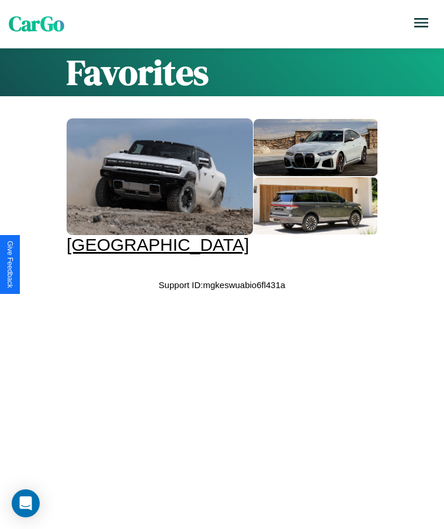 This screenshot has height=529, width=444. What do you see at coordinates (222, 72) in the screenshot?
I see `h1: Favorites` at bounding box center [222, 72].